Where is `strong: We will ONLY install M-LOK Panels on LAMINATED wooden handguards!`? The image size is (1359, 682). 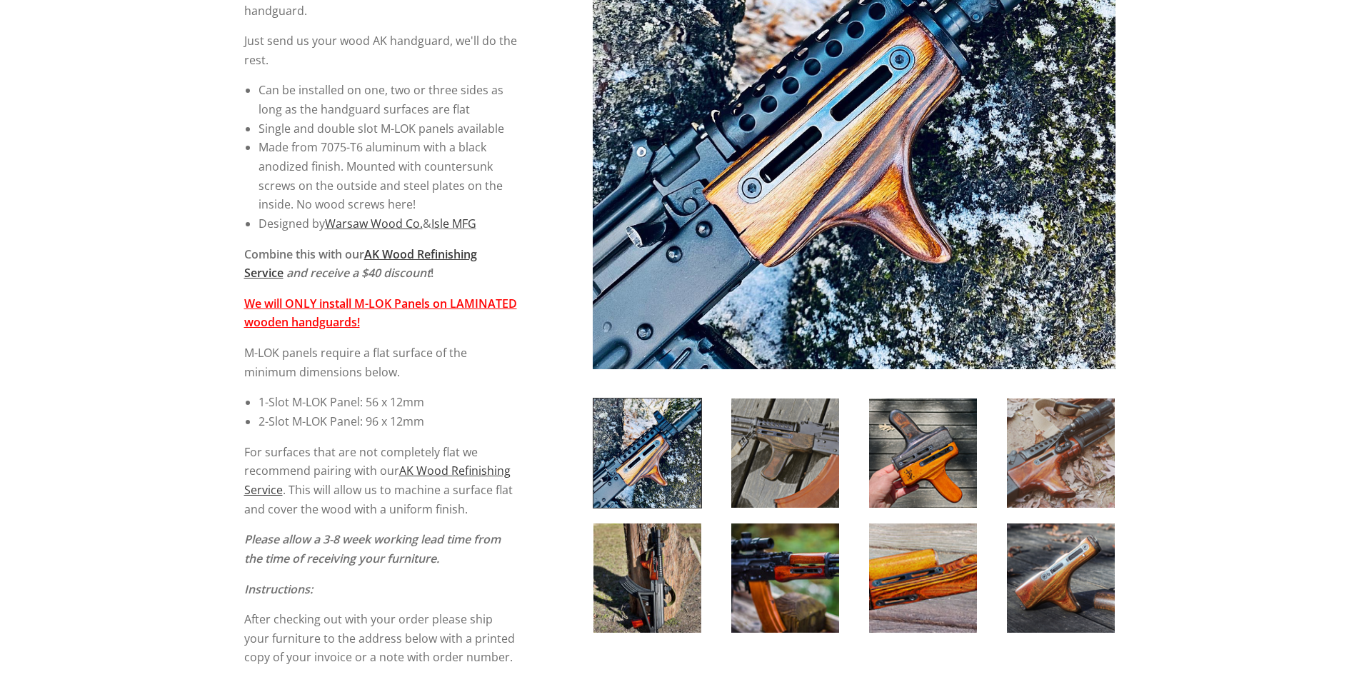 strong: We will ONLY install M-LOK Panels on LAMINATED wooden handguards! is located at coordinates (381, 313).